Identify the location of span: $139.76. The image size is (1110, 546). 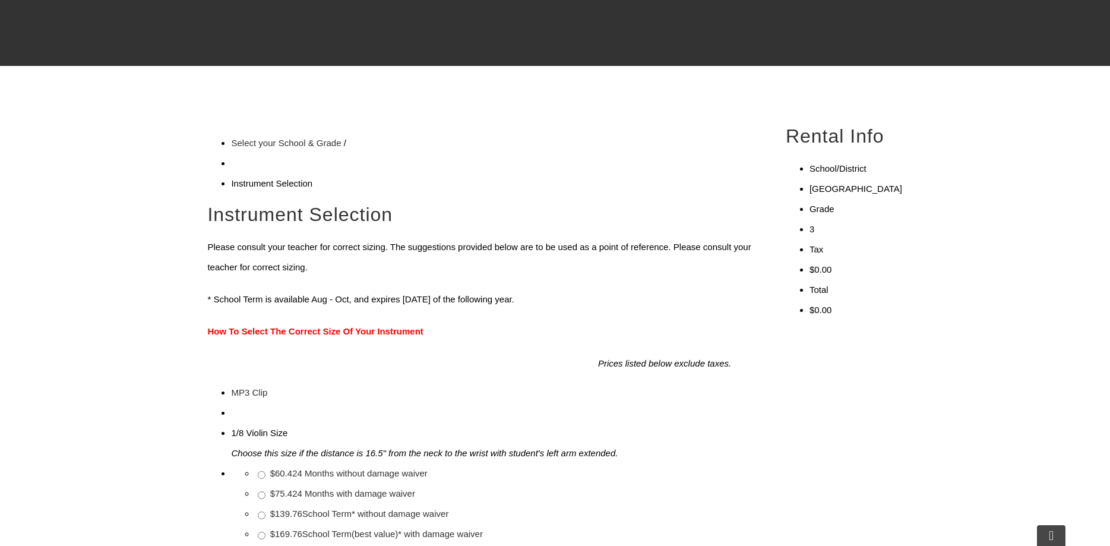
(286, 513).